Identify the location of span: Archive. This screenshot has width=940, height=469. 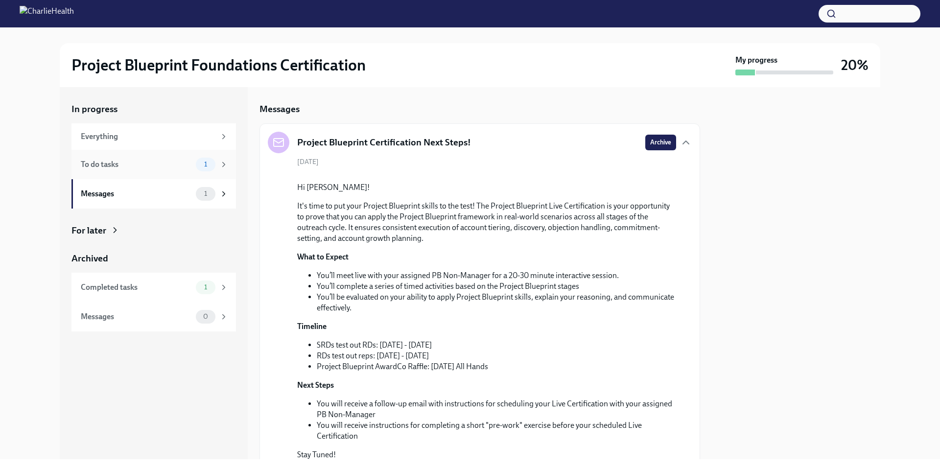
(661, 143).